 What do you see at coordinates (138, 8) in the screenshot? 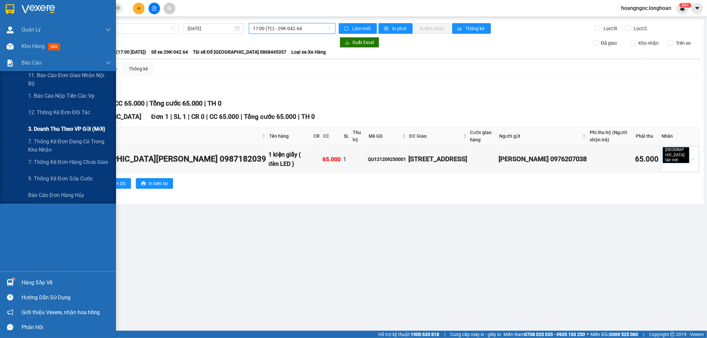
I see `button: plus` at bounding box center [138, 8].